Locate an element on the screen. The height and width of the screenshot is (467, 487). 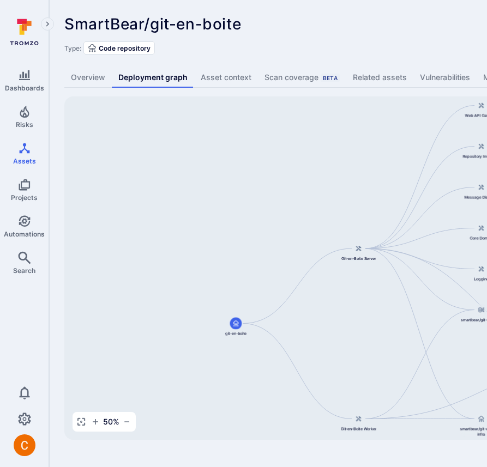
span: Git-en-Boite Server is located at coordinates (358, 258).